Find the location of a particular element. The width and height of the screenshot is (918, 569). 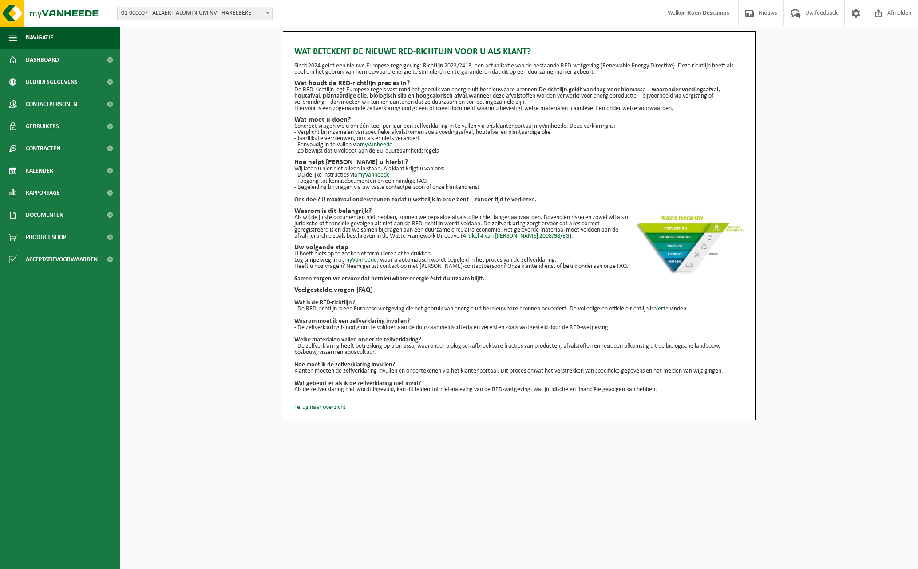

p: Klanten moeten de zelfverklaring invullen en ondertekenen via het klantenportaal. Dit proces omva... is located at coordinates (519, 371).